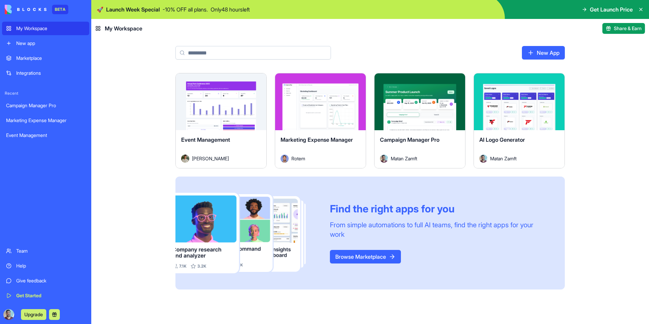 This screenshot has height=324, width=649. Describe the element at coordinates (51, 281) in the screenshot. I see `div: Give feedback` at that location.